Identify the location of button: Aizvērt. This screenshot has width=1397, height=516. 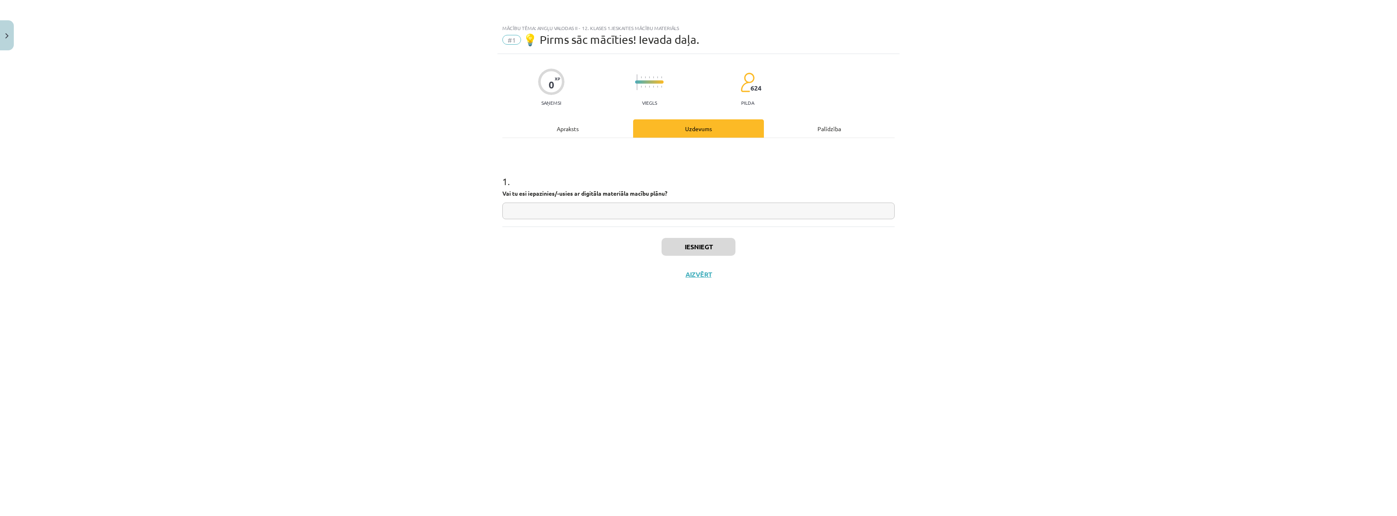
(699, 275).